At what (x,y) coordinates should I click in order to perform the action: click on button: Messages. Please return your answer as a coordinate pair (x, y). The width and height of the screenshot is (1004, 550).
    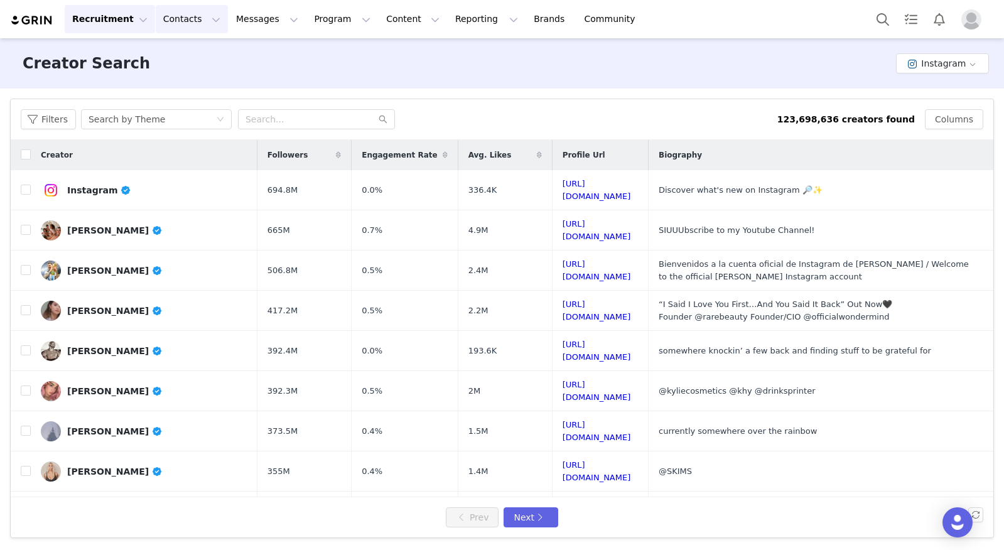
    Looking at the image, I should click on (267, 19).